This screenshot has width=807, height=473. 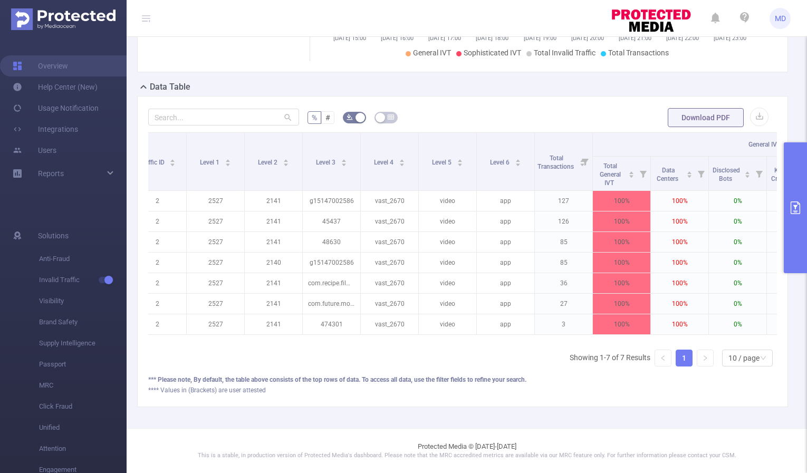 I want to click on p: com.recipe.filmrise, so click(x=331, y=283).